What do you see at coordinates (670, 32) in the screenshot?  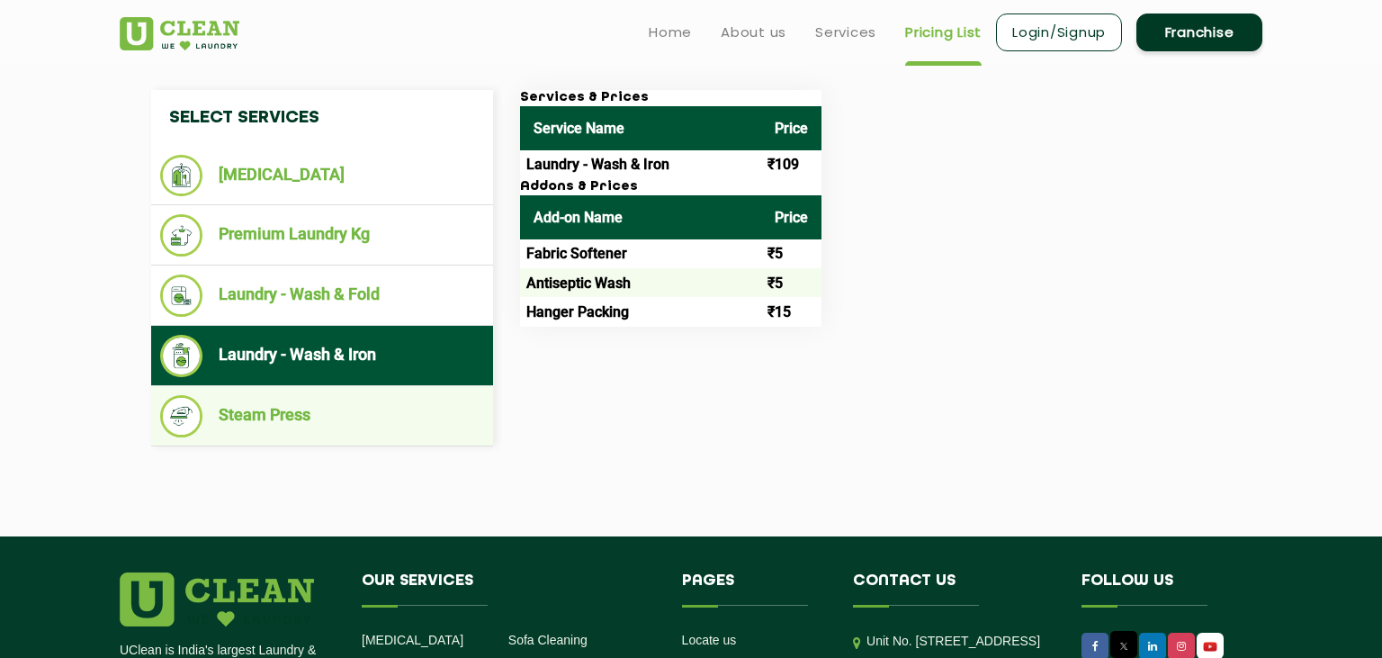 I see `a: Home` at bounding box center [670, 32].